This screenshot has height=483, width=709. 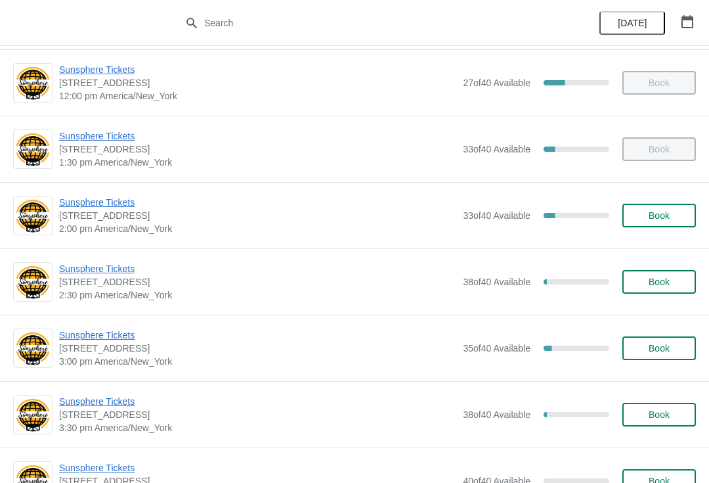 I want to click on span: 35 of 40 Available, so click(x=497, y=348).